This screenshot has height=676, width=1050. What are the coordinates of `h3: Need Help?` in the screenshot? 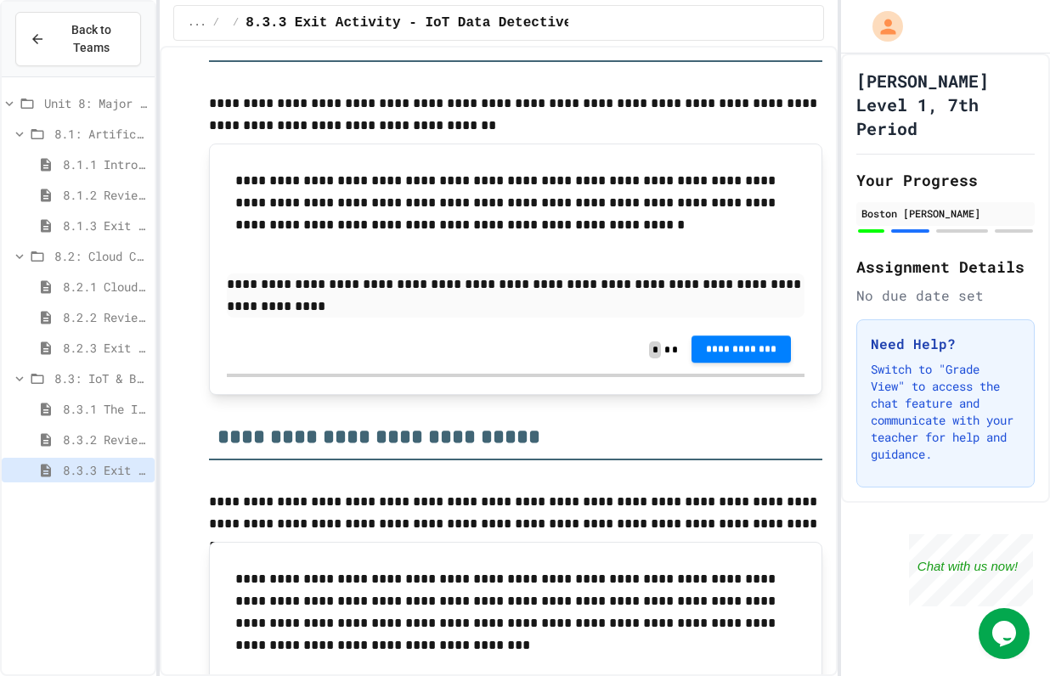 It's located at (946, 344).